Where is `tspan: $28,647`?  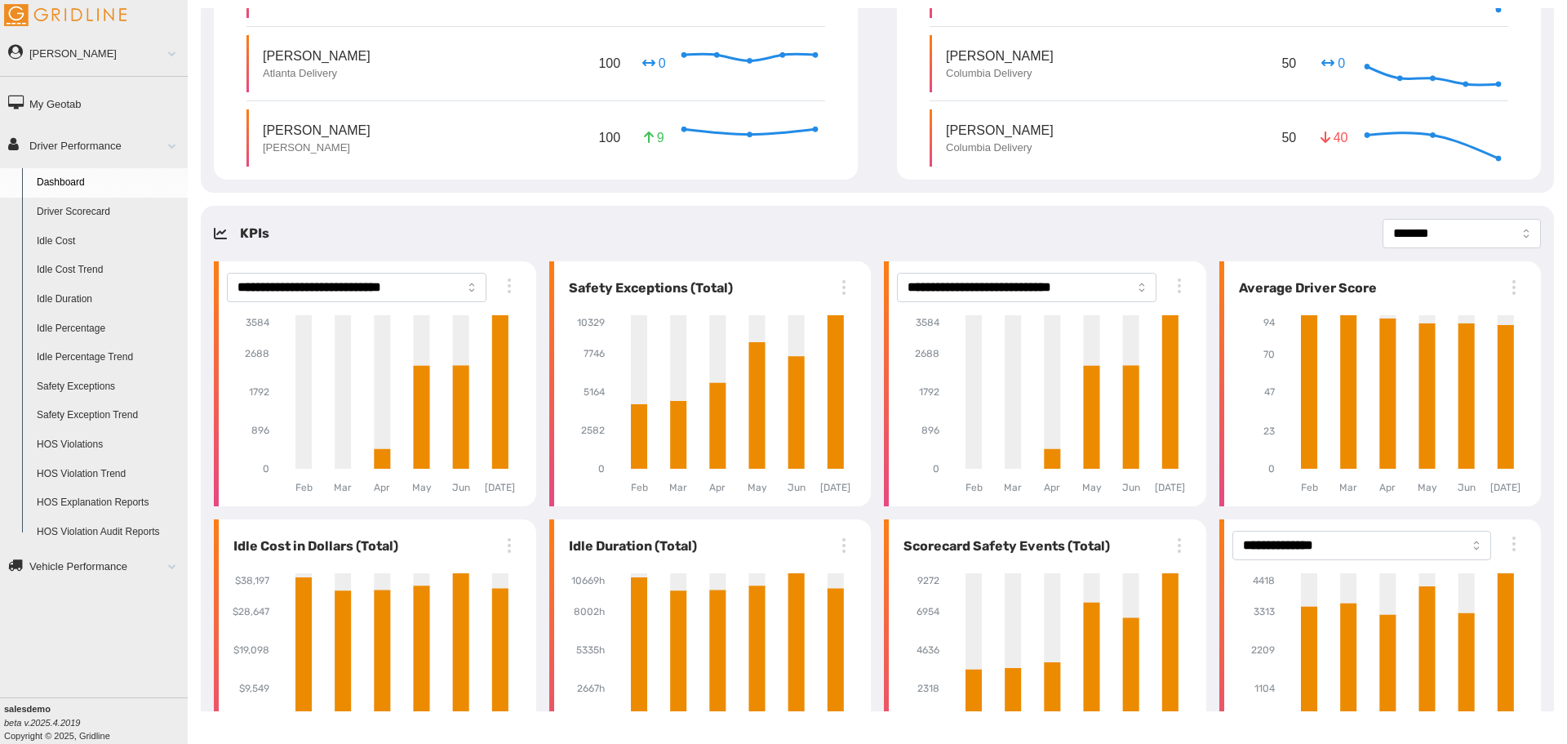
tspan: $28,647 is located at coordinates (251, 612).